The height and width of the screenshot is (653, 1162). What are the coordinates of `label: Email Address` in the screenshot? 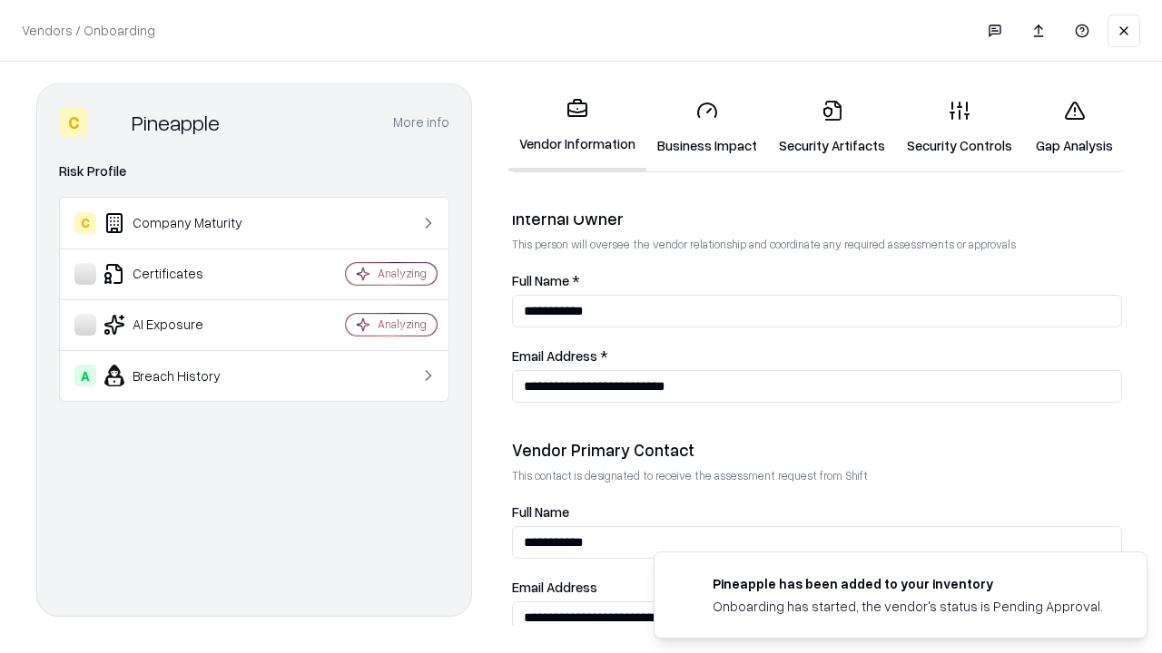 It's located at (817, 587).